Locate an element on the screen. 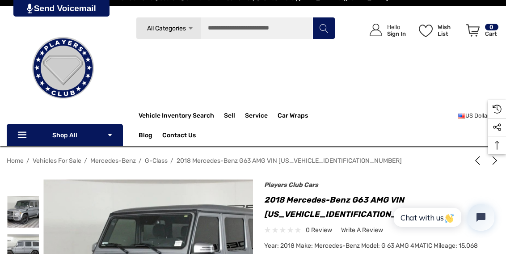  span: Write a Review is located at coordinates (362, 230).